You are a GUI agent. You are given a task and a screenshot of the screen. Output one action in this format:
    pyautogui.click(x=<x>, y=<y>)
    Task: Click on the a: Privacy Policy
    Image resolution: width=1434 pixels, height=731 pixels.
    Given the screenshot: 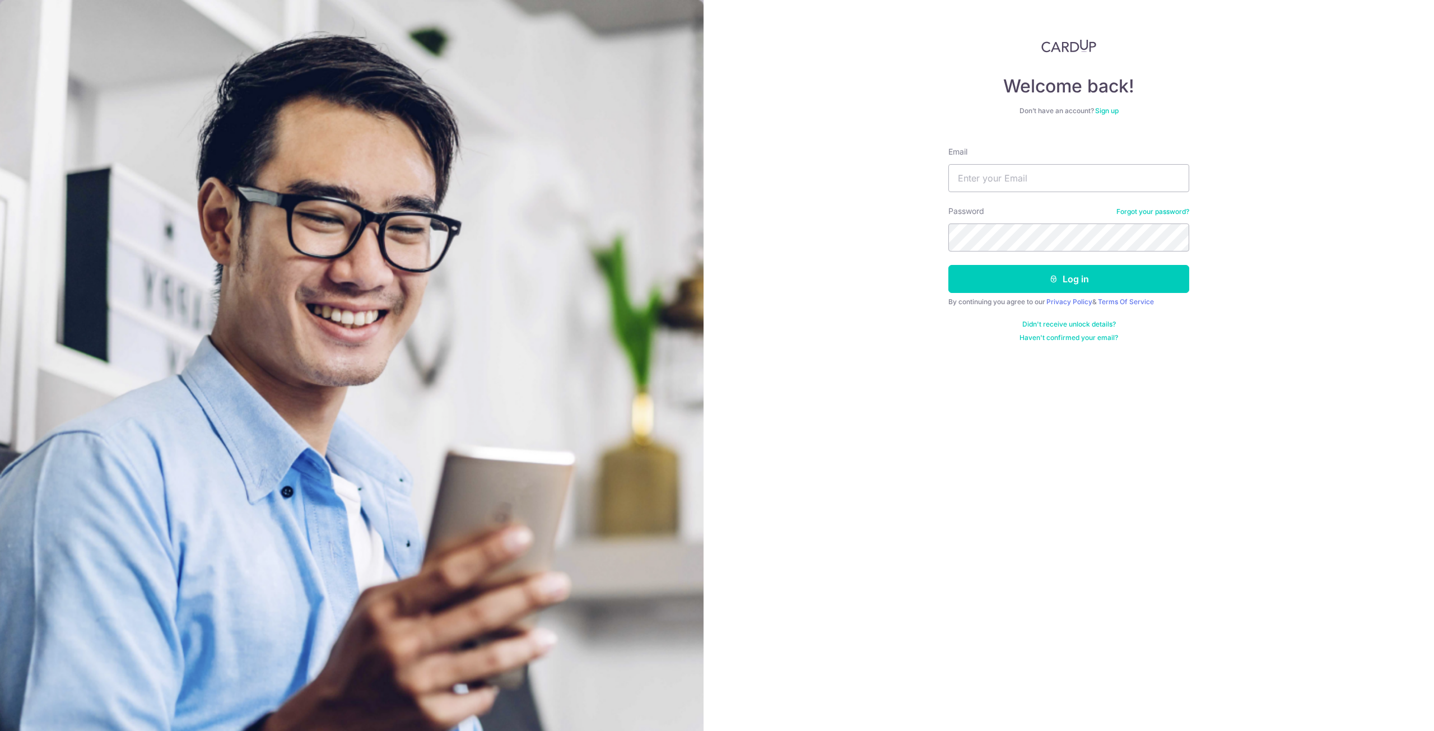 What is the action you would take?
    pyautogui.click(x=1069, y=301)
    